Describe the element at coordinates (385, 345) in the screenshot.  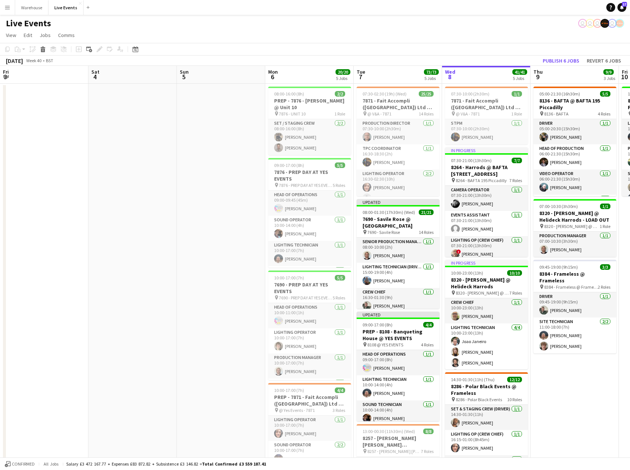
I see `span: 8108 @ YES EVENTS` at that location.